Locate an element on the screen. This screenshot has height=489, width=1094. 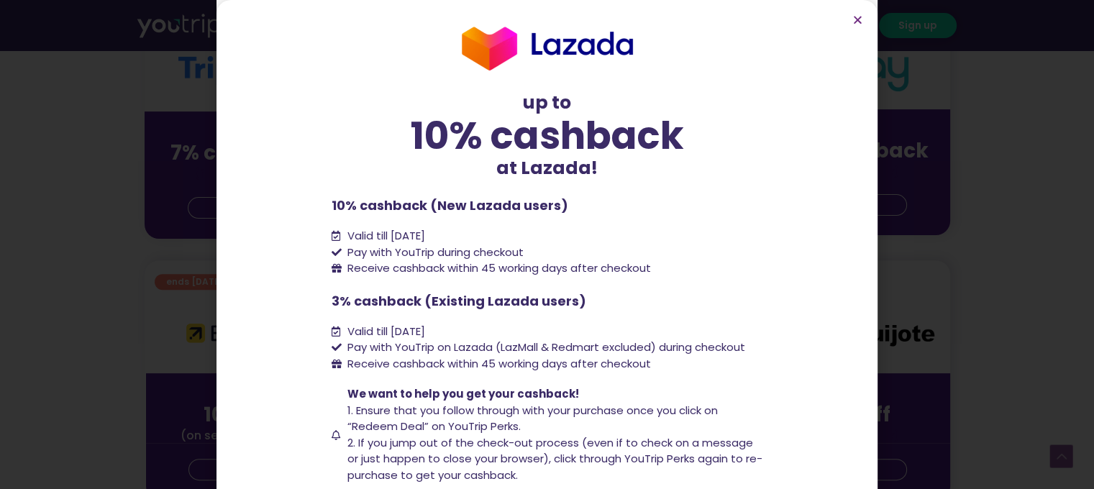
span: 1. Ensure that you follow through with your purchase once you click on “Redeem Deal” on YouTrip P... is located at coordinates (532, 419).